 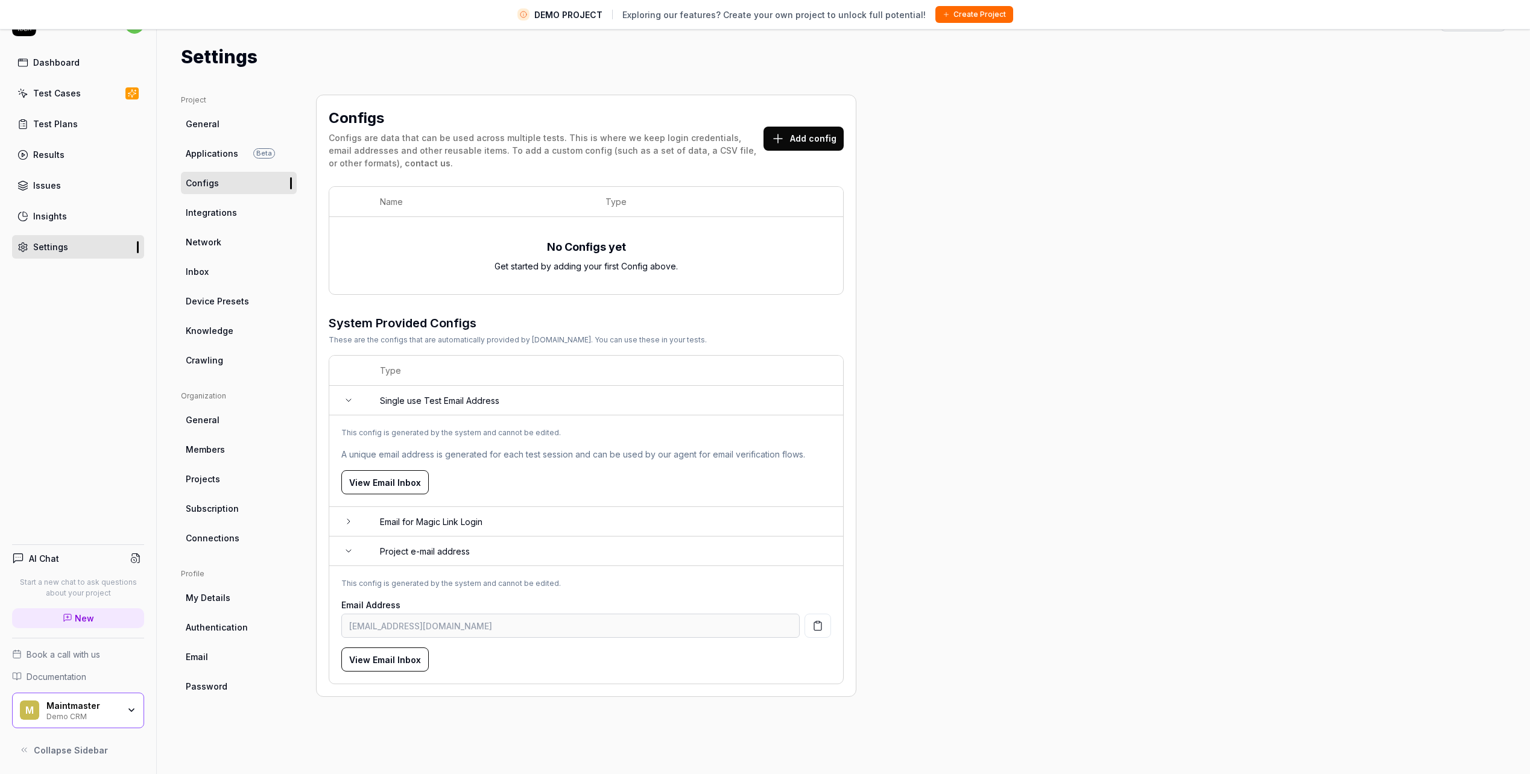 What do you see at coordinates (239, 627) in the screenshot?
I see `a: Authentication` at bounding box center [239, 627].